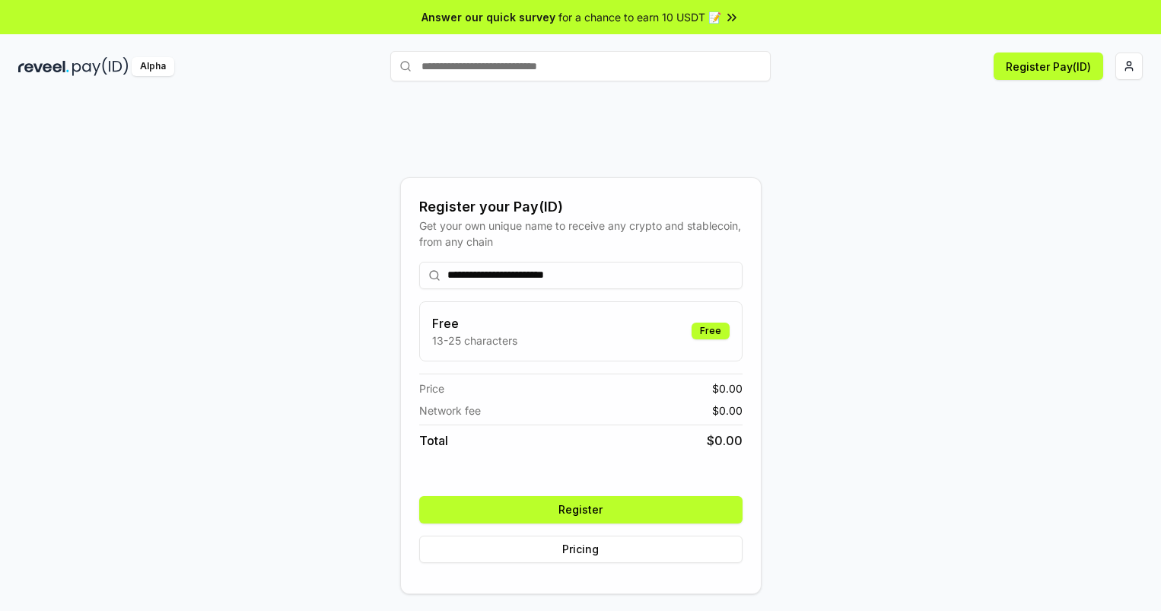 The height and width of the screenshot is (611, 1161). What do you see at coordinates (581, 510) in the screenshot?
I see `button: Register` at bounding box center [581, 510].